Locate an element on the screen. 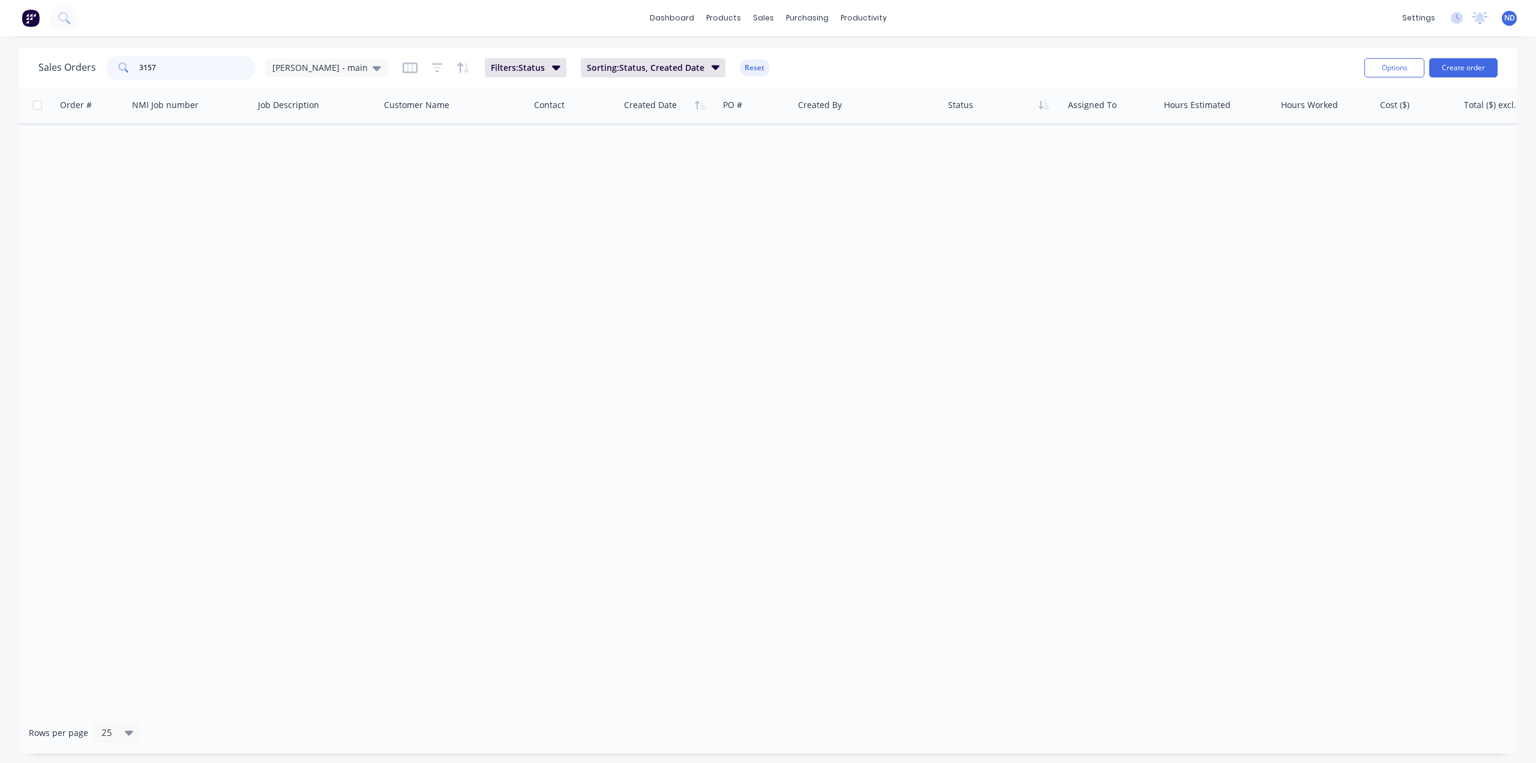  button: Options is located at coordinates (1394, 68).